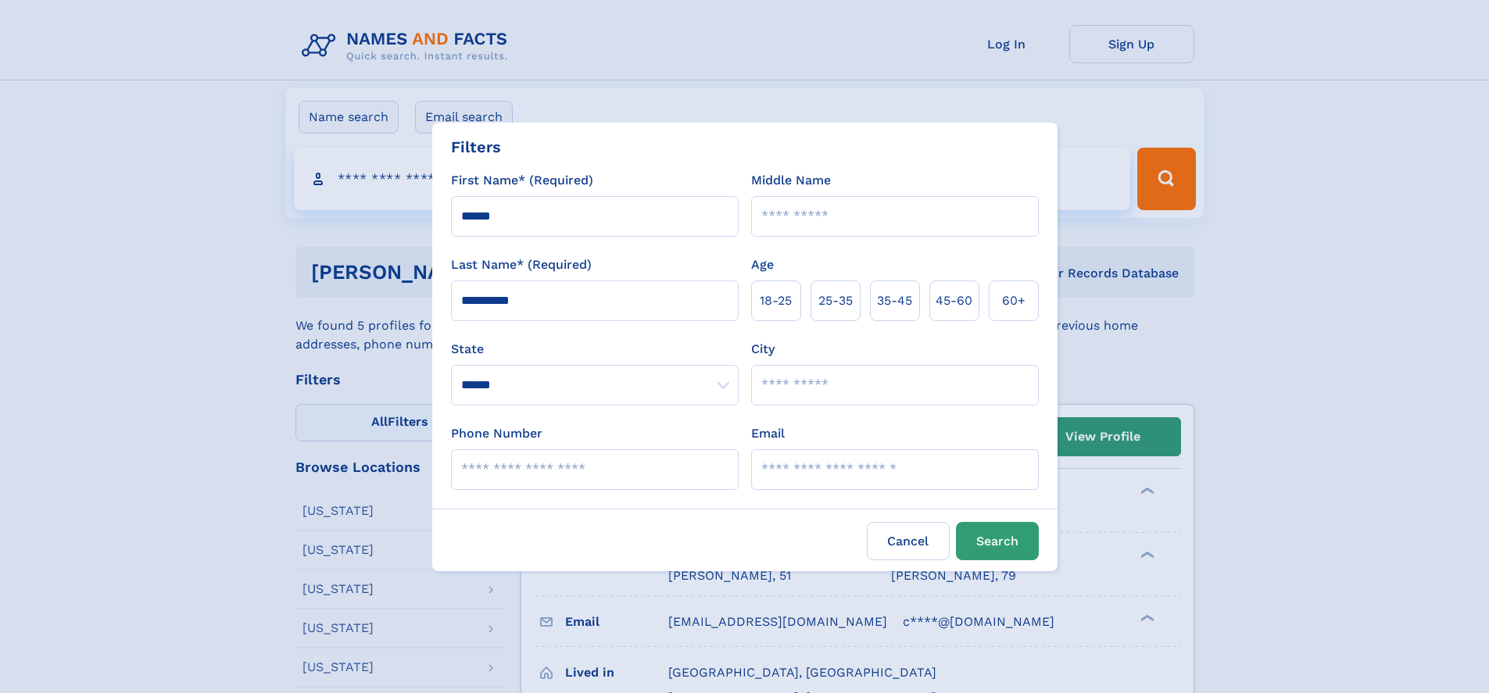 The height and width of the screenshot is (693, 1489). I want to click on label: Phone Number, so click(496, 434).